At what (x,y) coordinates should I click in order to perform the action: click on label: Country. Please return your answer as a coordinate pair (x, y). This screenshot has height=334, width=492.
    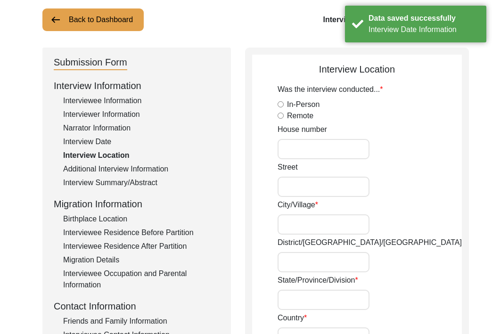
    Looking at the image, I should click on (292, 318).